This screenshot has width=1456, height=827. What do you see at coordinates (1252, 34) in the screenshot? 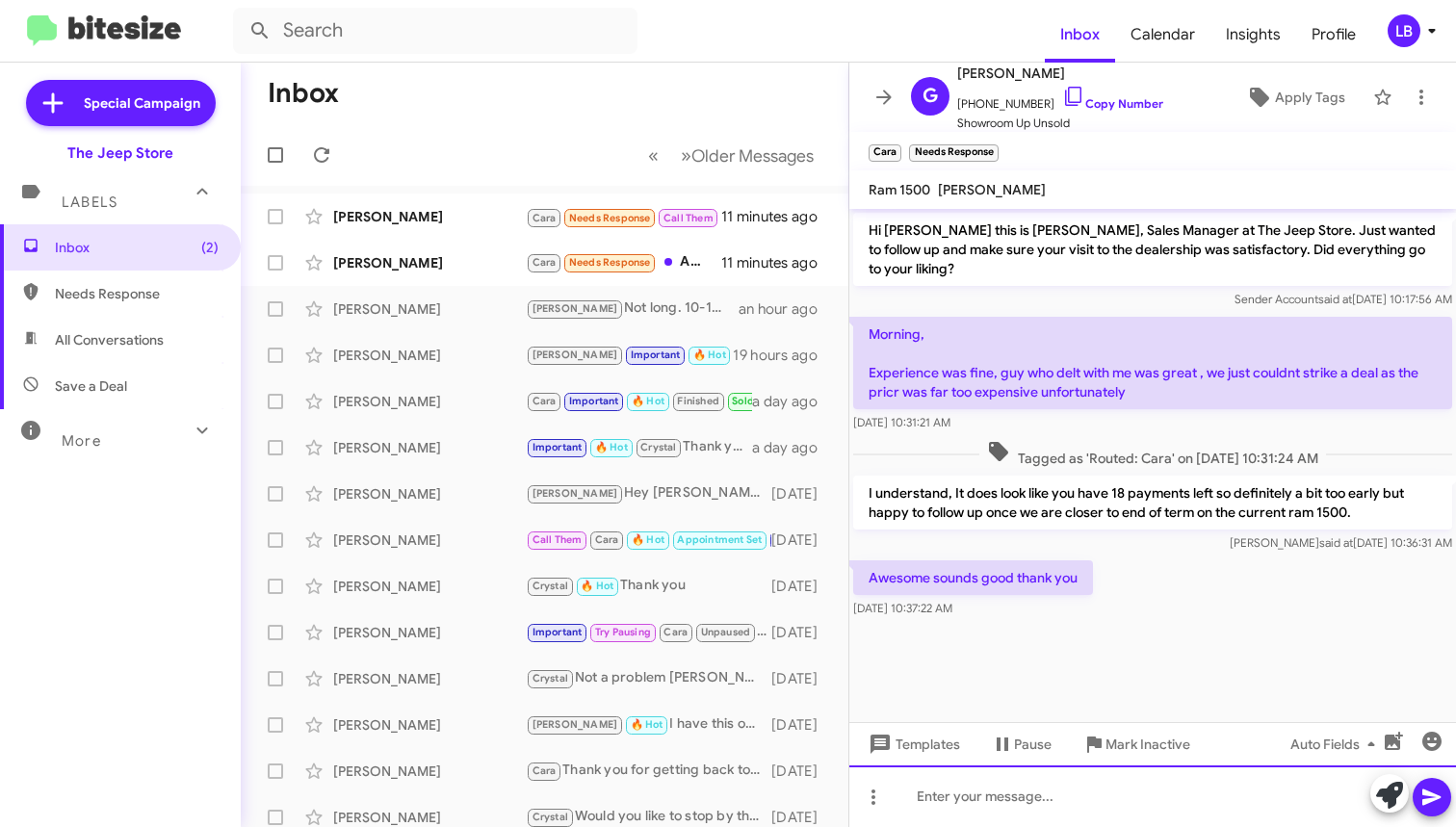
I see `span: Insights` at bounding box center [1252, 34].